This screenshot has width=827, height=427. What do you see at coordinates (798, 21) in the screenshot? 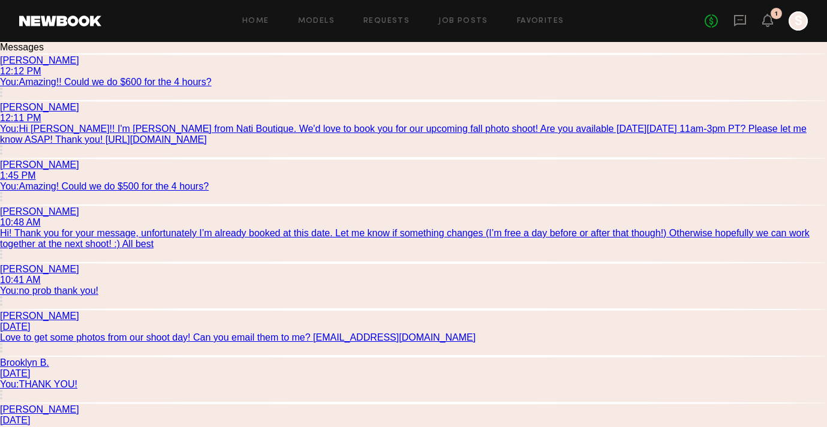
I see `a: S` at bounding box center [798, 21].